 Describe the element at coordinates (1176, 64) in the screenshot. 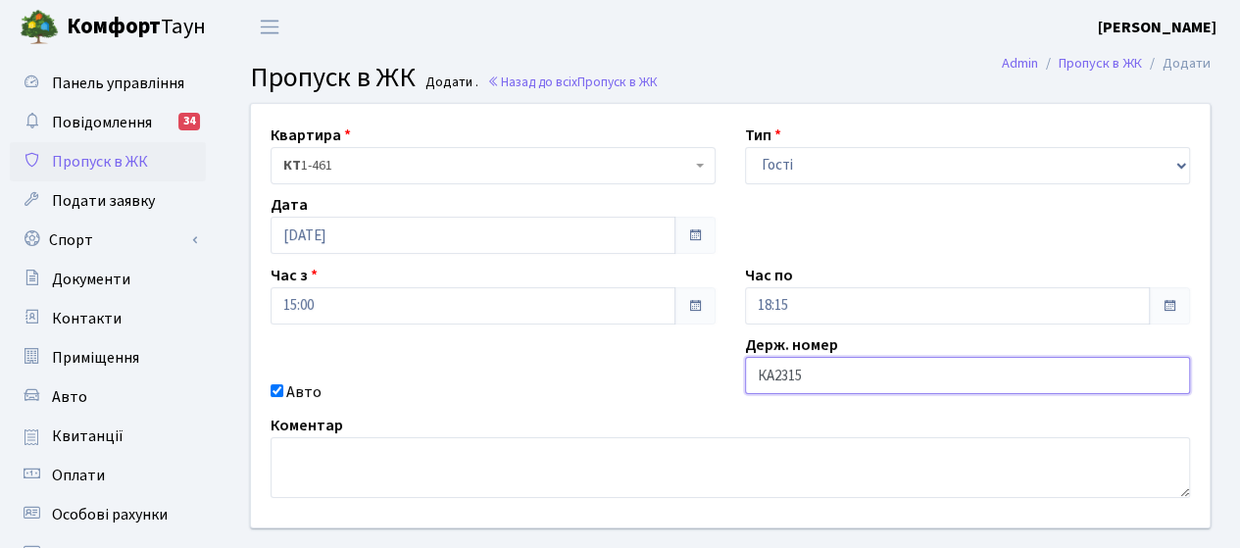

I see `li: Додати` at that location.